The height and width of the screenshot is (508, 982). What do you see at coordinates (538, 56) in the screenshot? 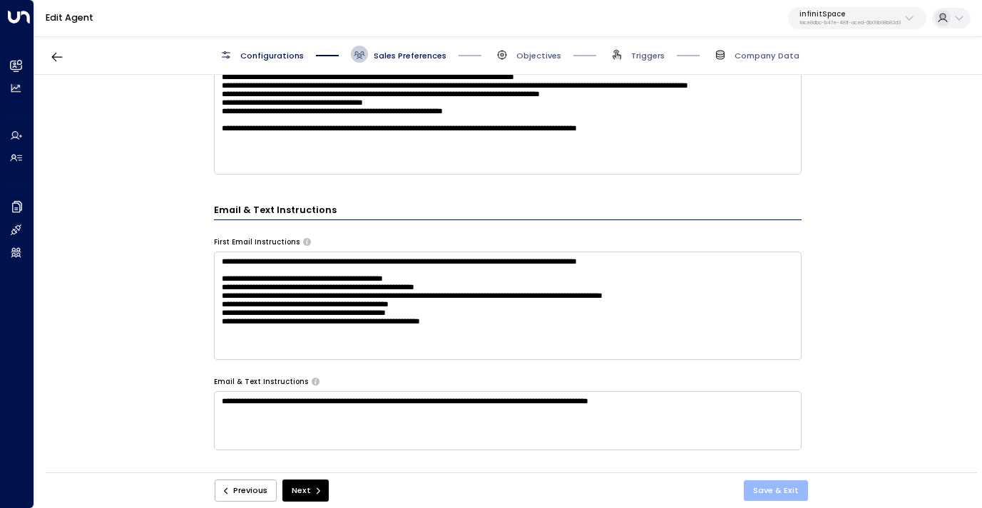
I see `span: Objectives` at bounding box center [538, 56].